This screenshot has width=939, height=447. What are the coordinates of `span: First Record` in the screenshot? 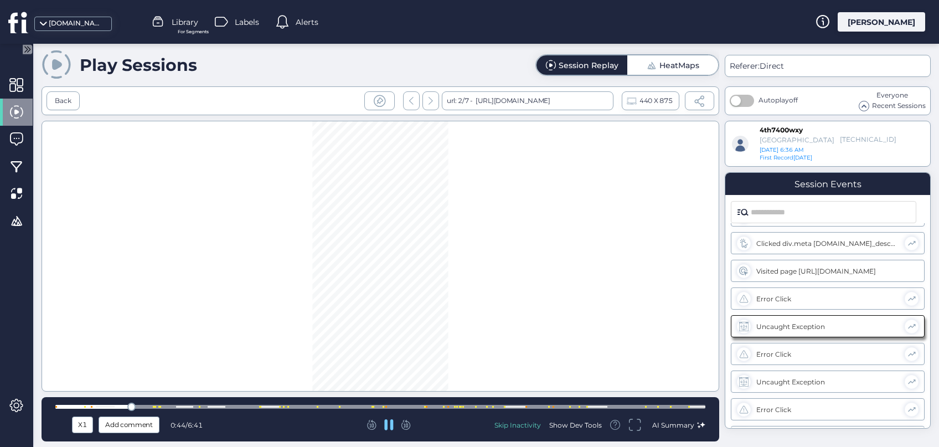 It's located at (776, 157).